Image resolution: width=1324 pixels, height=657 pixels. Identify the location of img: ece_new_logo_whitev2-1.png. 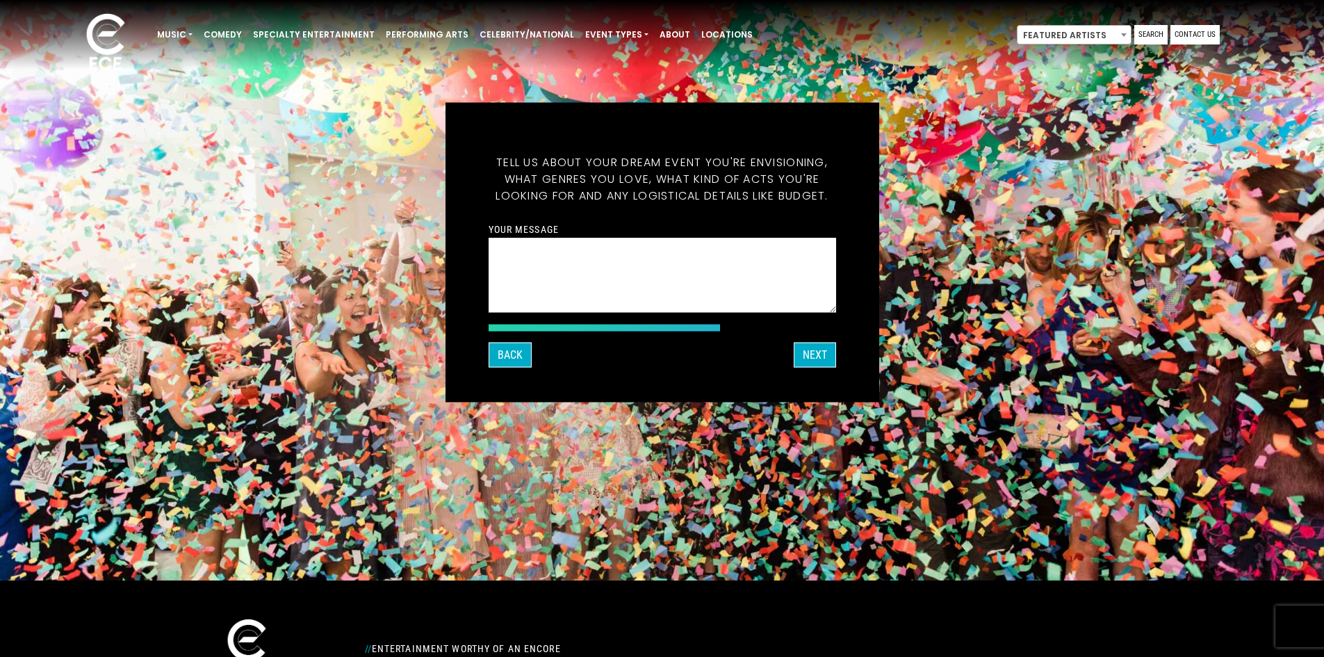
(106, 43).